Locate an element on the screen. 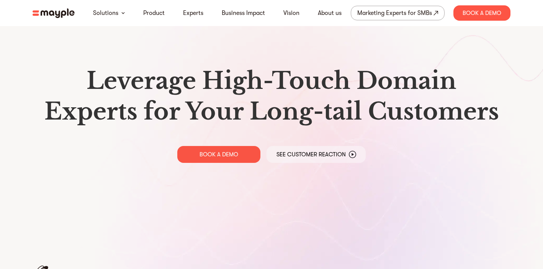 The image size is (543, 269). a: Experts is located at coordinates (193, 13).